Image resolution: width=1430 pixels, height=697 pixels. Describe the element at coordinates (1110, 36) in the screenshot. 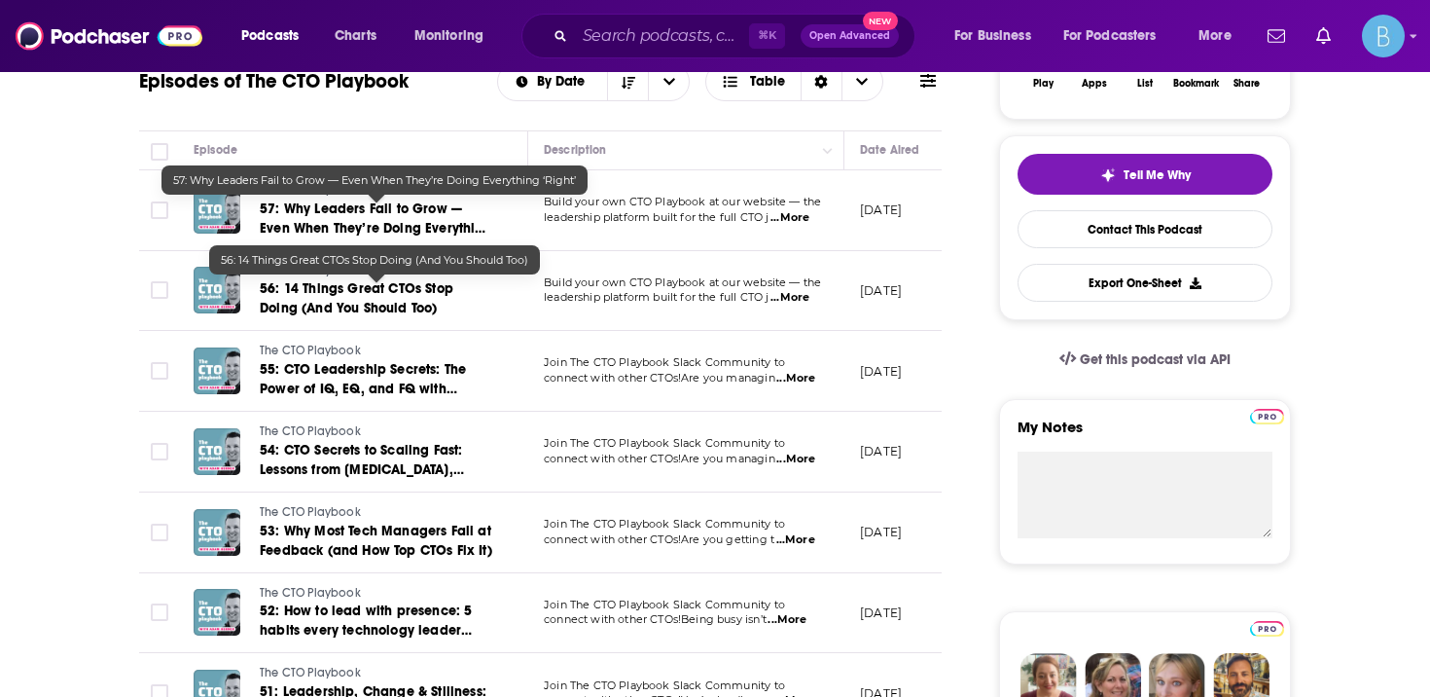

I see `span: For Podcasters` at that location.